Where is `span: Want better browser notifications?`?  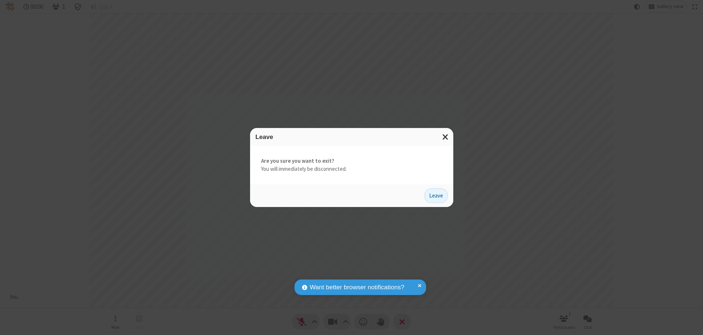 span: Want better browser notifications? is located at coordinates (357, 288).